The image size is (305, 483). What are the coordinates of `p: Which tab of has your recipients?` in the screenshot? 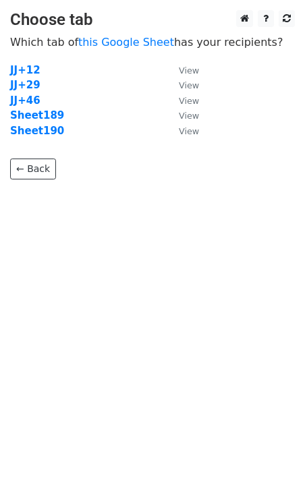 It's located at (153, 42).